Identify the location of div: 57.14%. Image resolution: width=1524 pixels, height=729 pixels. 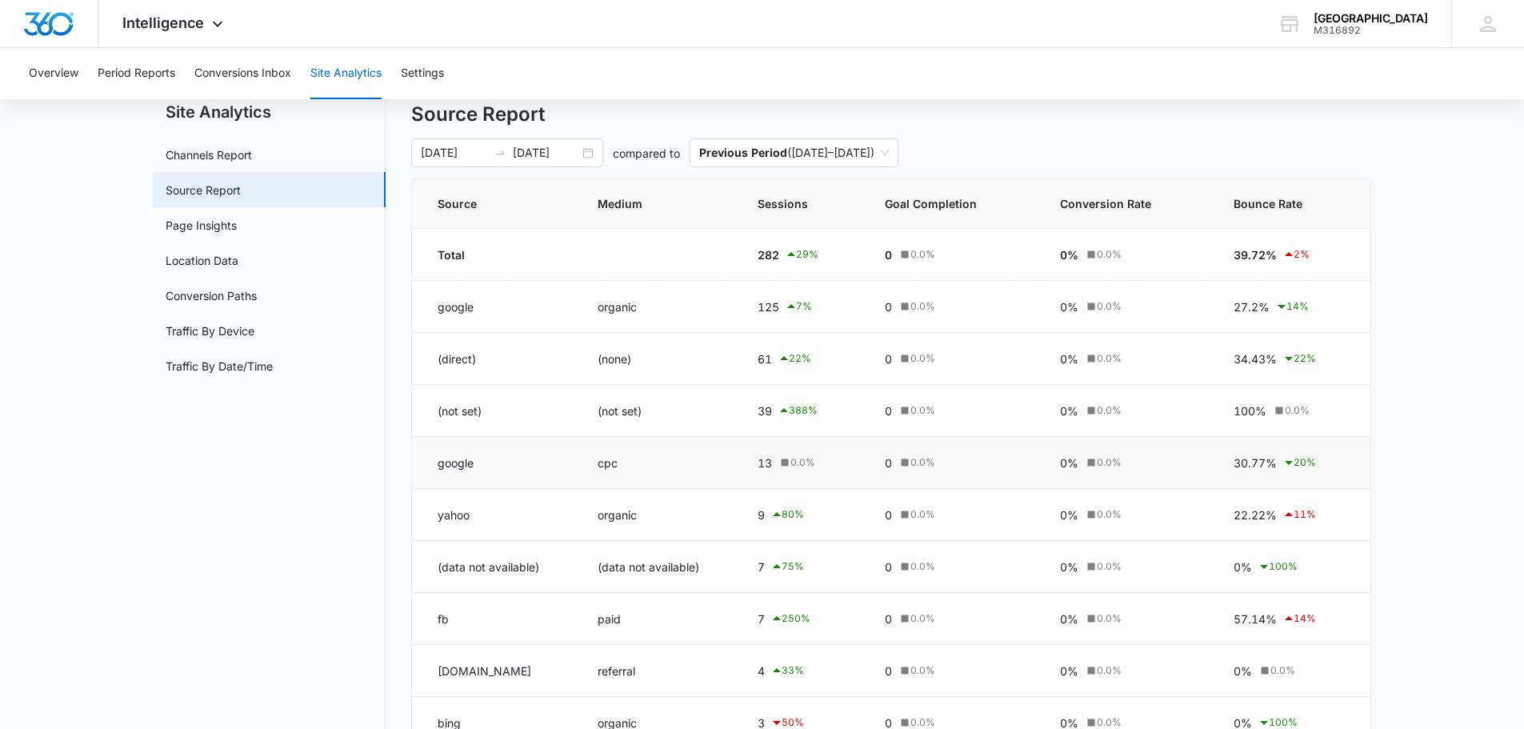
(1289, 618).